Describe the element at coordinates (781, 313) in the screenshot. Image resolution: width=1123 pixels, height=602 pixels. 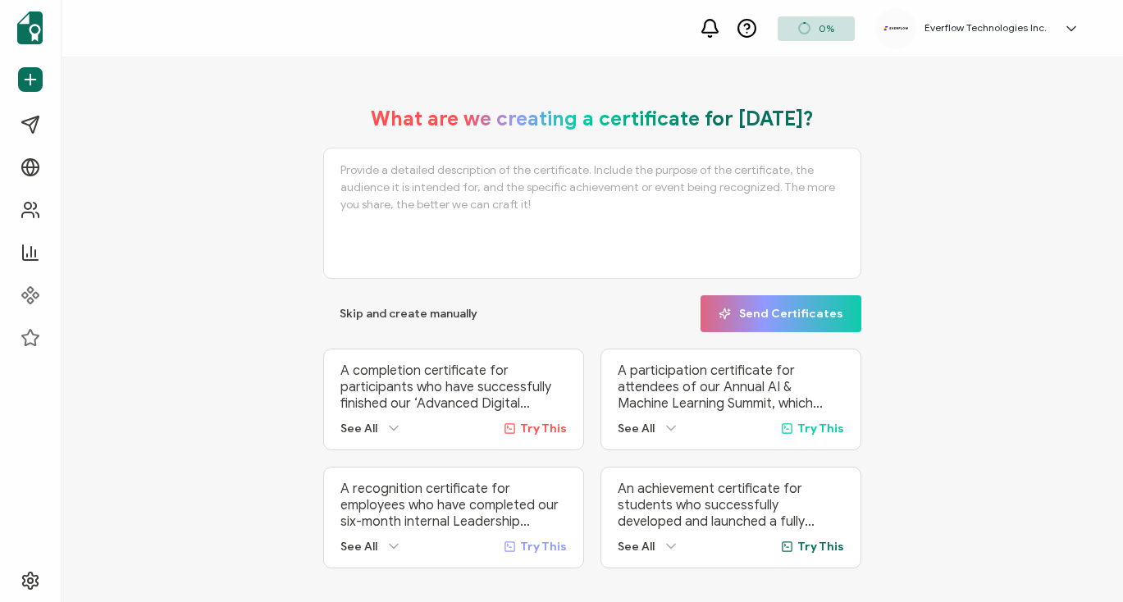
I see `span: Send Certificates` at that location.